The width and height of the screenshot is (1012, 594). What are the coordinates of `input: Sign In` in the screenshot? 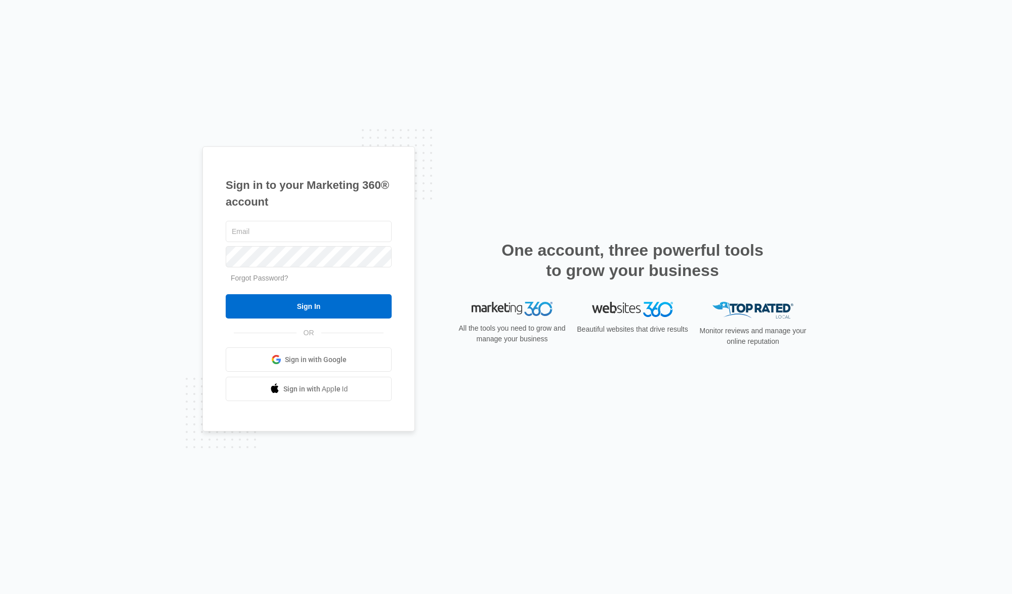 It's located at (309, 306).